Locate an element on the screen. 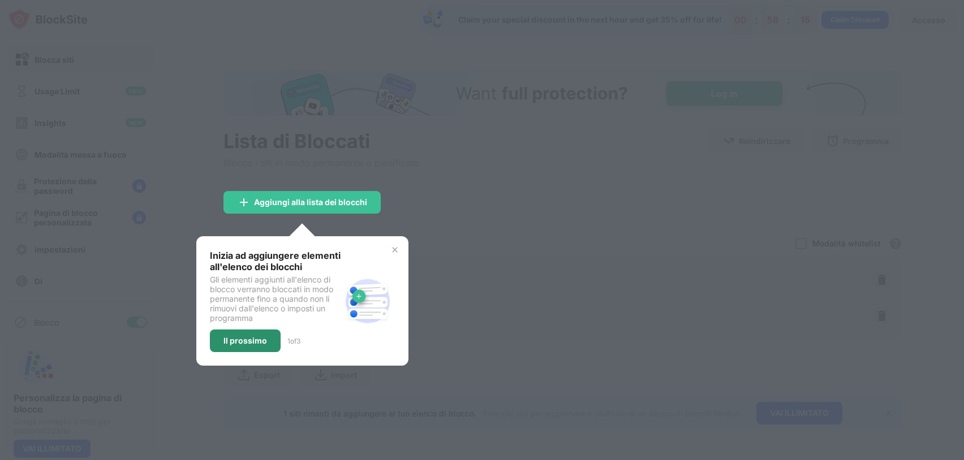  div: Aggiungi alla lista dei blocchi is located at coordinates (311, 203).